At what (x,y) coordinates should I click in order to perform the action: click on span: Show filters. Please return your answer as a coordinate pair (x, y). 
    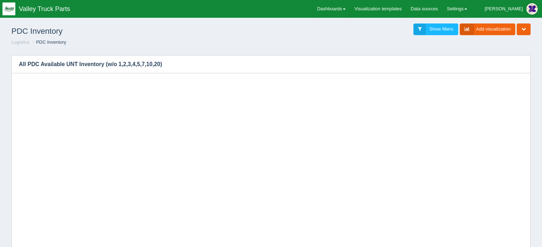
    Looking at the image, I should click on (441, 29).